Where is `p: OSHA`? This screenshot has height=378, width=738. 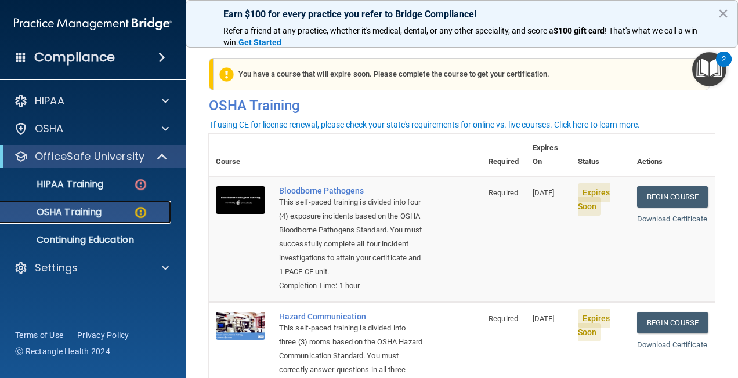
p: OSHA is located at coordinates (49, 129).